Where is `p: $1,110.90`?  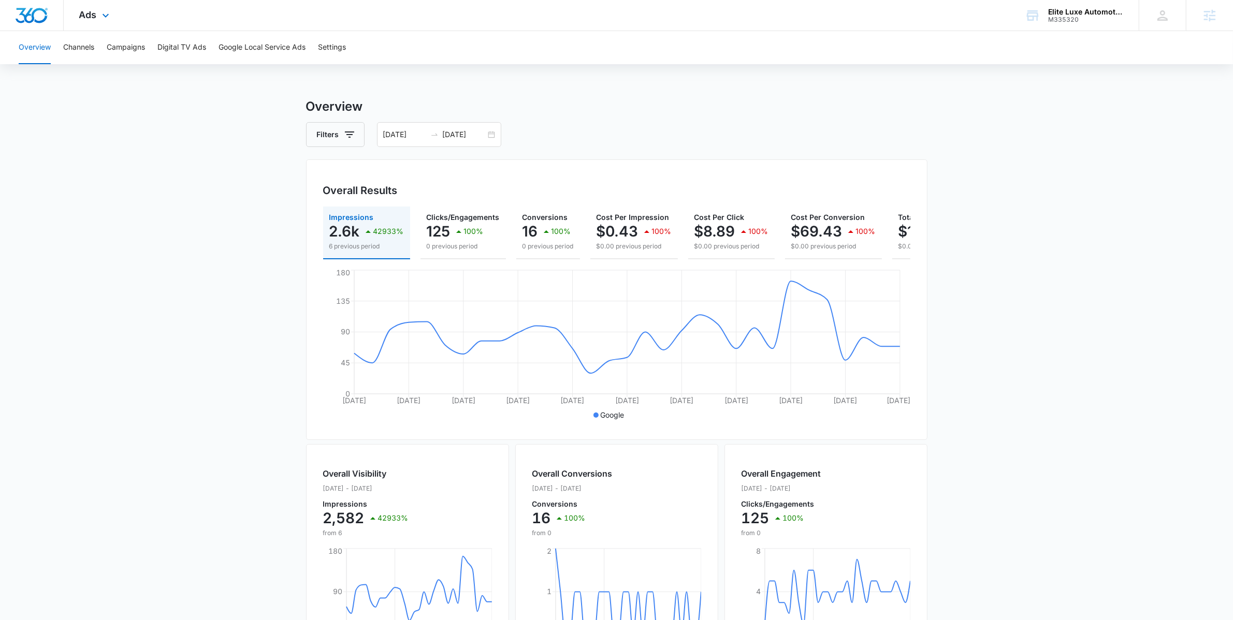
p: $1,110.90 is located at coordinates (930, 232).